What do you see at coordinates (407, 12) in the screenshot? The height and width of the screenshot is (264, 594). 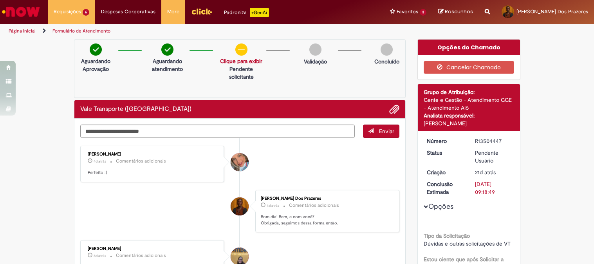 I see `span: Favoritos` at bounding box center [407, 12].